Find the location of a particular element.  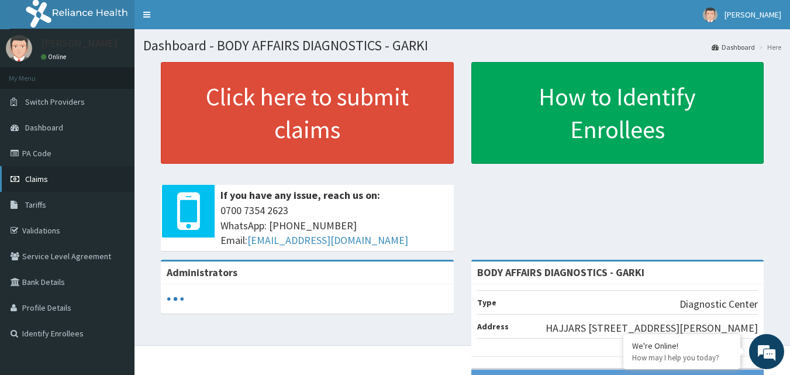

a: Dashboard is located at coordinates (733, 47).